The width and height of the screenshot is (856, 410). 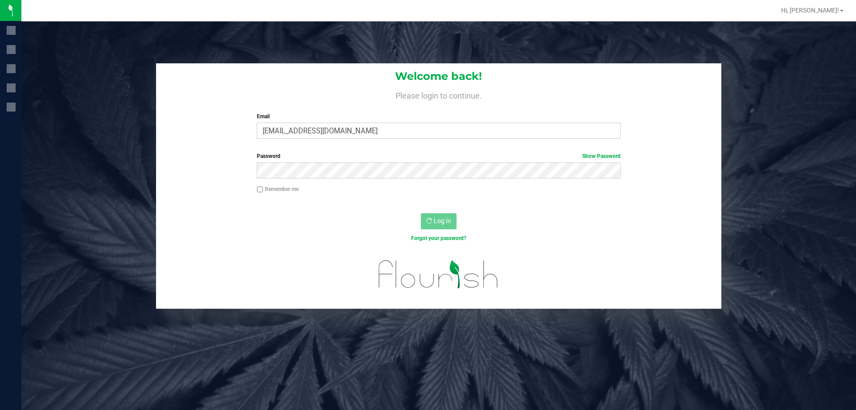 I want to click on label: Remember me, so click(x=278, y=189).